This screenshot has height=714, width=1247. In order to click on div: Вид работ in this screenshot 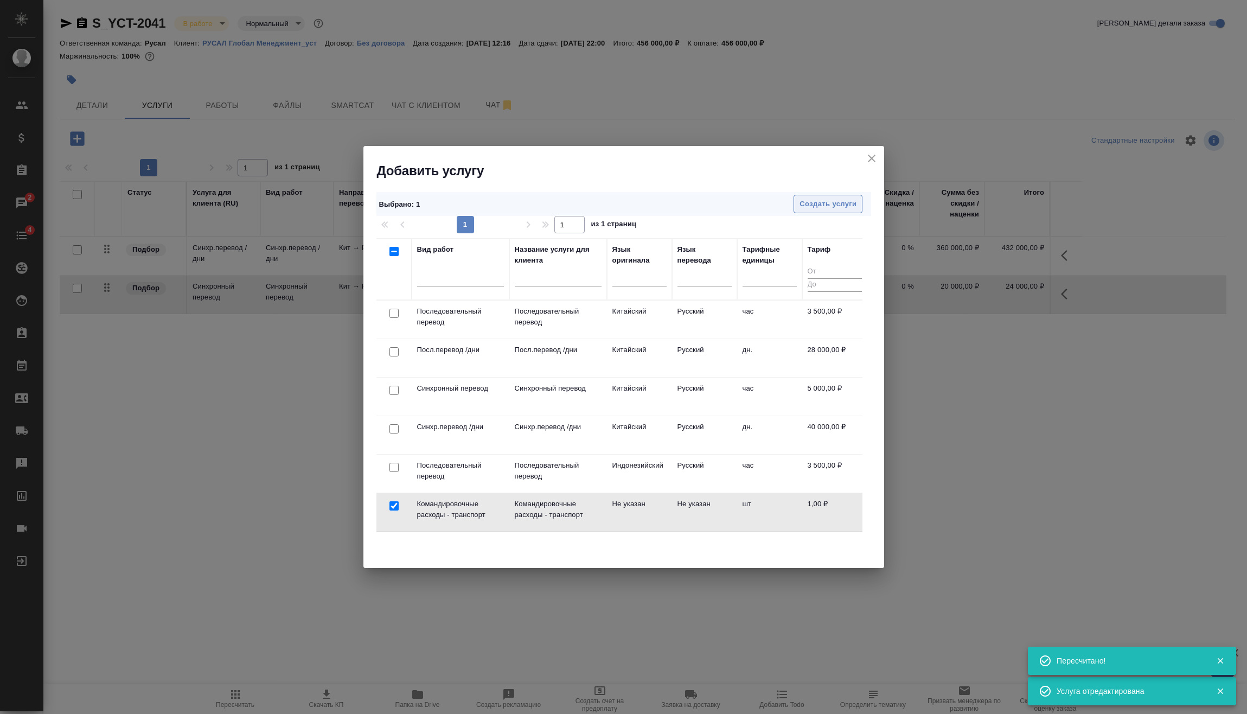, I will do `click(435, 249)`.